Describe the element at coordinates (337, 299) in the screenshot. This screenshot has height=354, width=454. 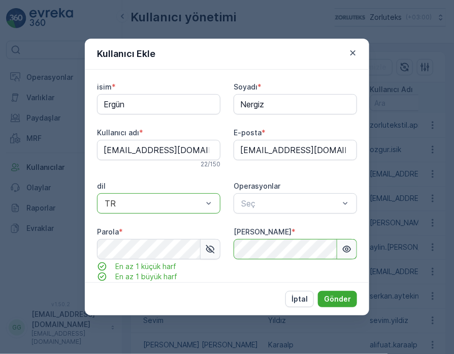
I see `button: Gönder` at that location.